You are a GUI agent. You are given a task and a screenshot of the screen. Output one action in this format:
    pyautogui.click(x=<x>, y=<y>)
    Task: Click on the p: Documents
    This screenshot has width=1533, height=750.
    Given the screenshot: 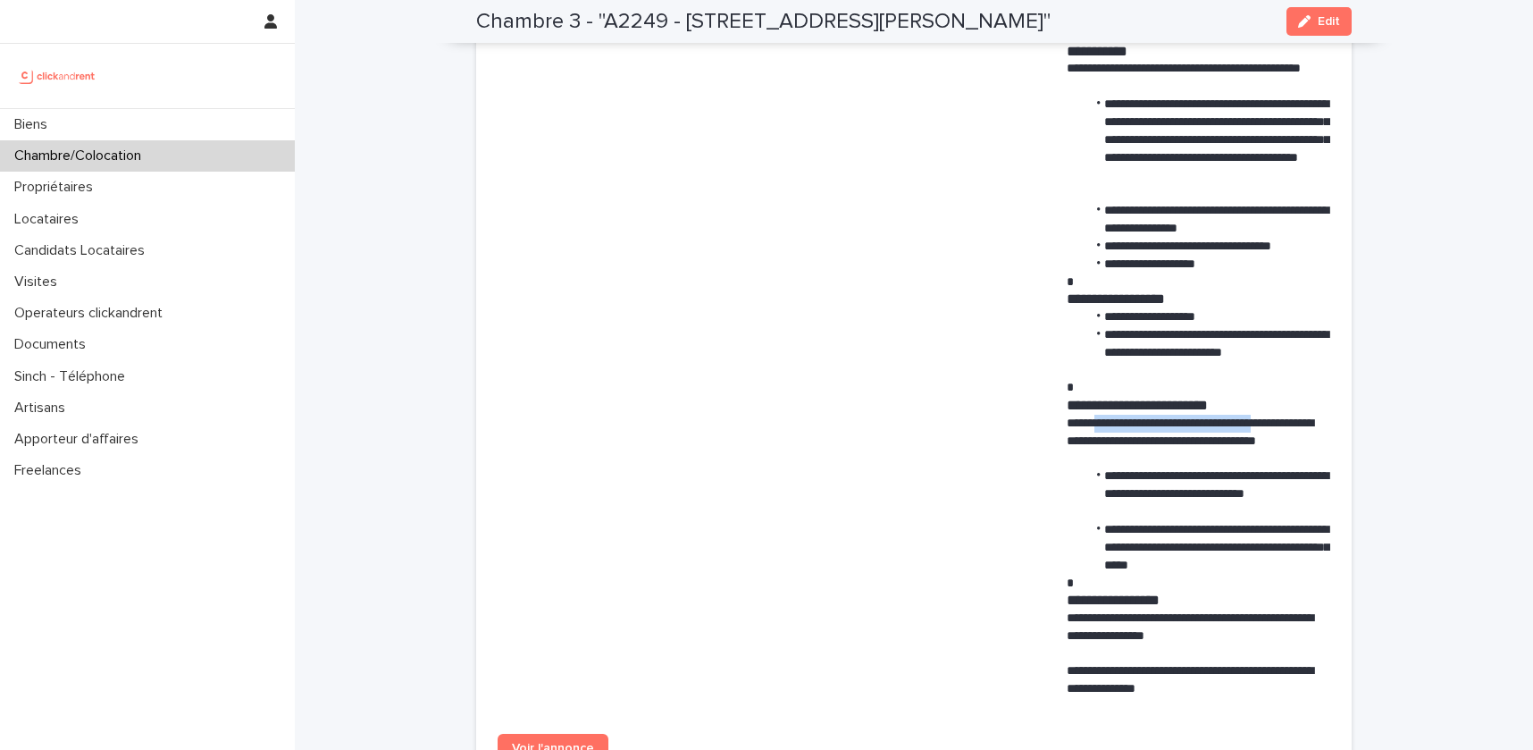 What is the action you would take?
    pyautogui.click(x=54, y=344)
    